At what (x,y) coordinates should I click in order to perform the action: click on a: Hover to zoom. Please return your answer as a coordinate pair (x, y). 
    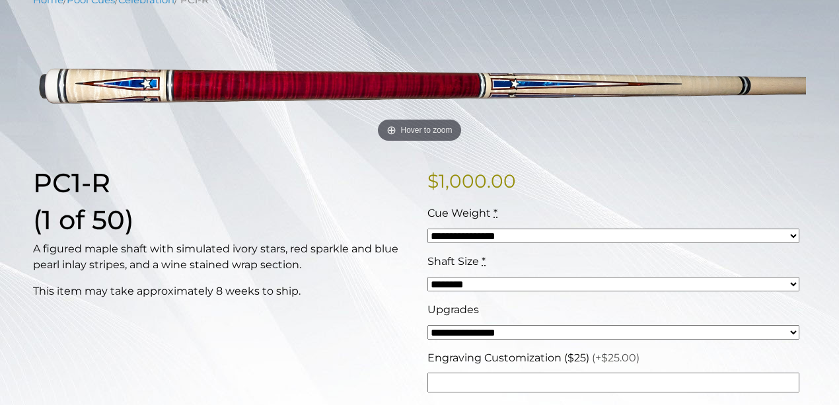
    Looking at the image, I should click on (420, 81).